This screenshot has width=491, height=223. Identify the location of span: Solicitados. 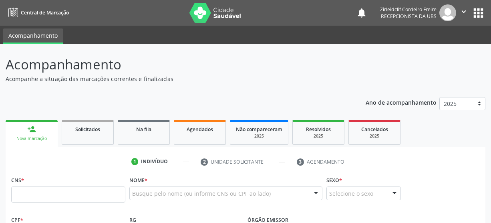
(88, 129).